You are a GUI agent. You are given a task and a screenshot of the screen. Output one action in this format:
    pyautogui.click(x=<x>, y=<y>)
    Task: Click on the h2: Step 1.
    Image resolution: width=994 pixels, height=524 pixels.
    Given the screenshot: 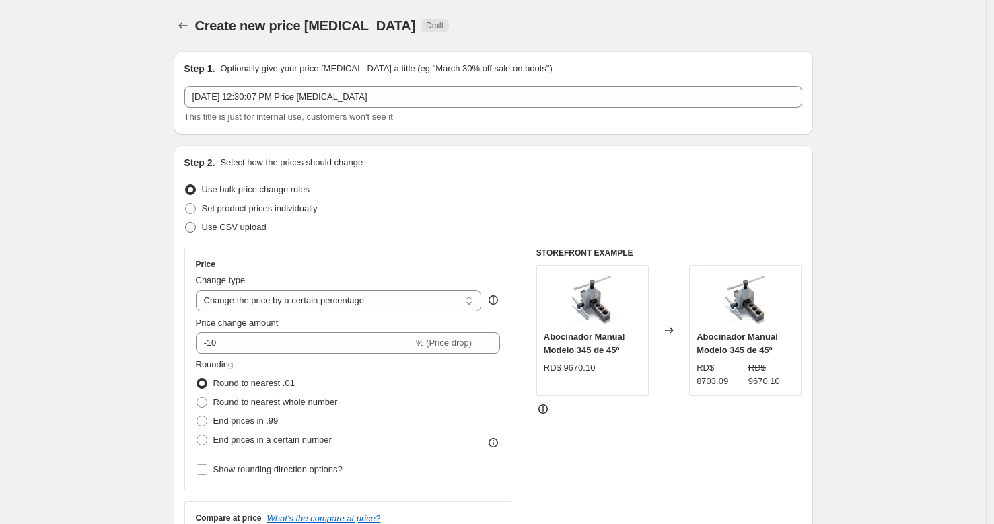 What is the action you would take?
    pyautogui.click(x=200, y=69)
    